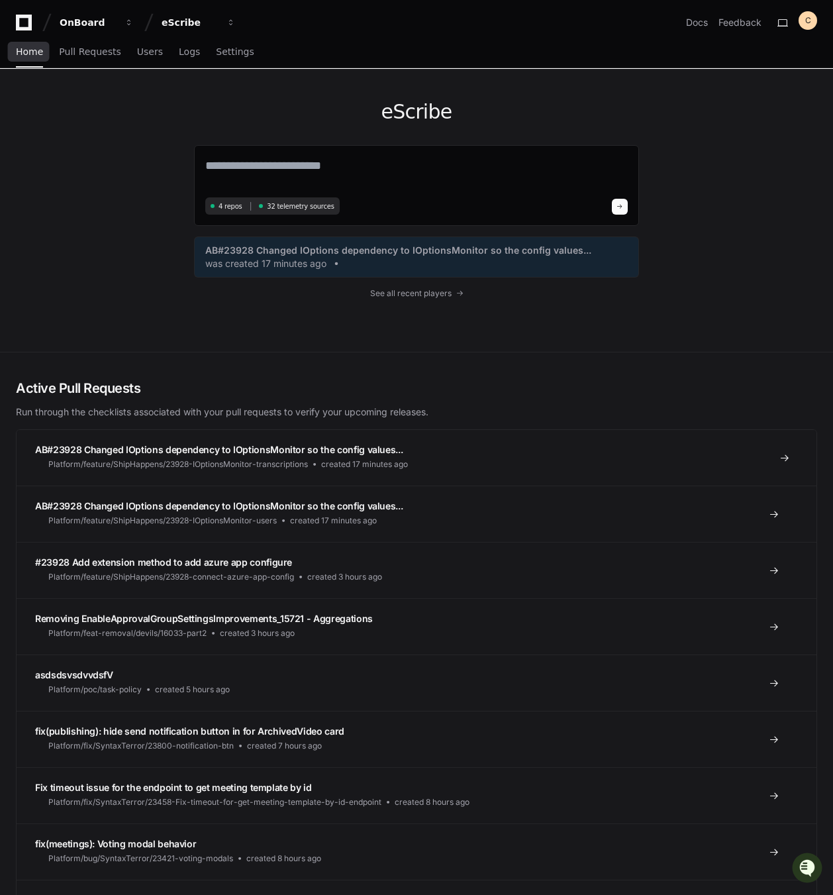  I want to click on a: Settings, so click(234, 52).